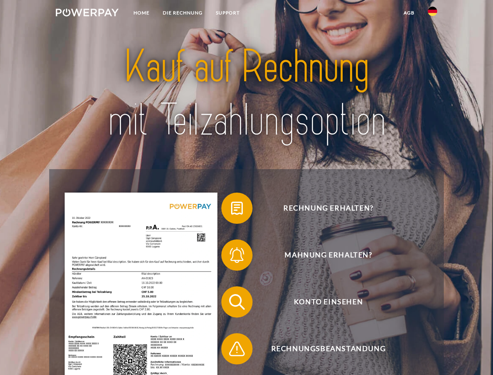  Describe the element at coordinates (328, 349) in the screenshot. I see `span: Rechnungsbeanstandung` at that location.